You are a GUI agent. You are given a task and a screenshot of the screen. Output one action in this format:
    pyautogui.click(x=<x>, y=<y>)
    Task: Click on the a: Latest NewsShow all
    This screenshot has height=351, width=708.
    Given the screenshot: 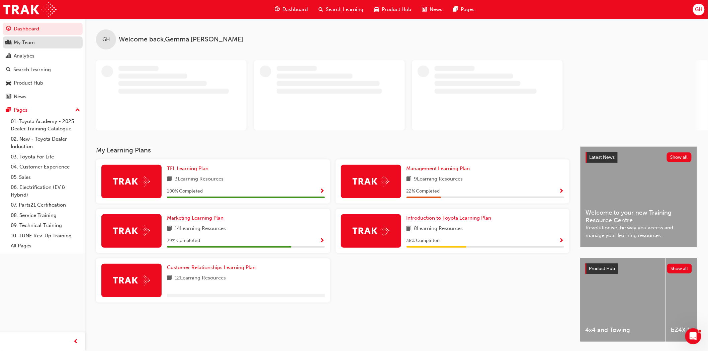 What is the action you would take?
    pyautogui.click(x=639, y=158)
    